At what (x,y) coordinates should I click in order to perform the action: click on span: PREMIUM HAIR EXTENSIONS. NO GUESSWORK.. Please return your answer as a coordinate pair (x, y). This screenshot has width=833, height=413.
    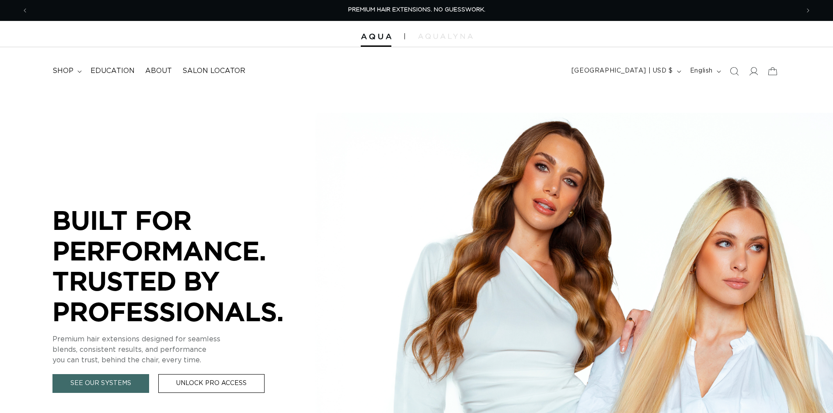
    Looking at the image, I should click on (417, 10).